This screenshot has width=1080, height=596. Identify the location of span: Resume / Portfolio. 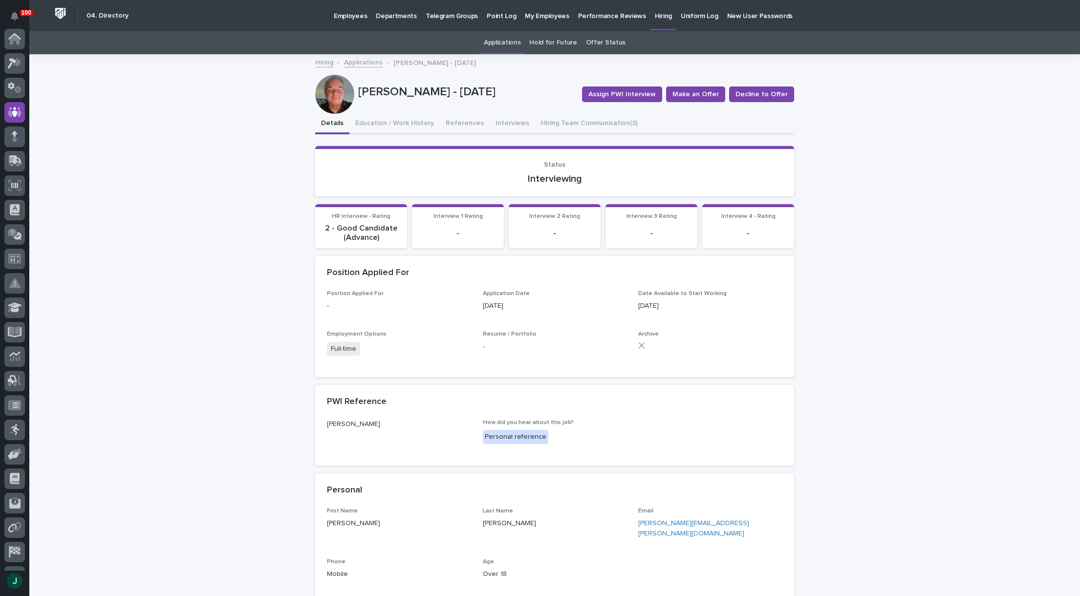
(510, 334).